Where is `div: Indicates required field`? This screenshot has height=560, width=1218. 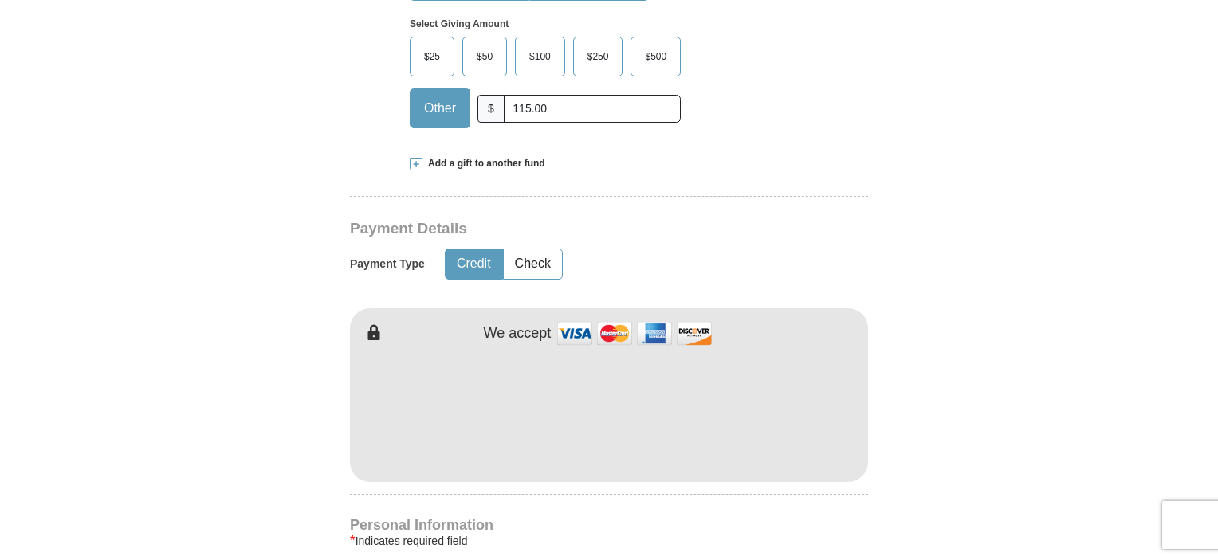
div: Indicates required field is located at coordinates (609, 541).